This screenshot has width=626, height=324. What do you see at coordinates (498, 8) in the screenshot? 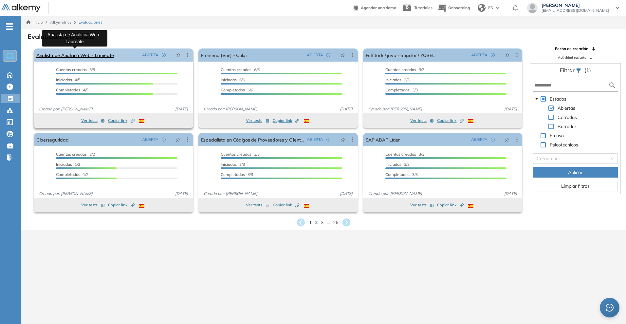
I see `img: arrow` at bounding box center [498, 8].